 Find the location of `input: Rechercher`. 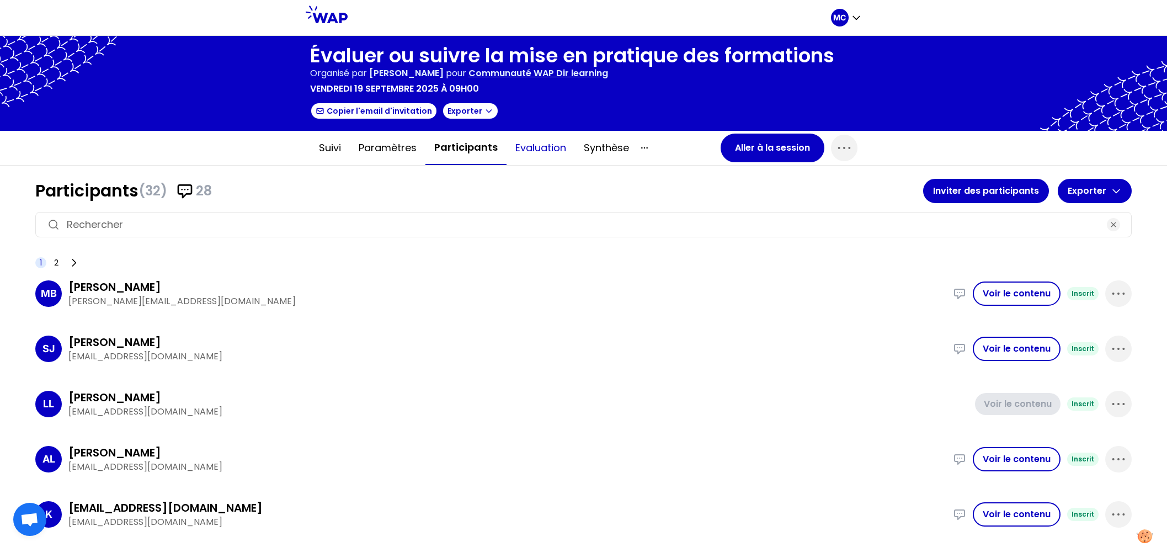

input: Rechercher is located at coordinates (583, 225).